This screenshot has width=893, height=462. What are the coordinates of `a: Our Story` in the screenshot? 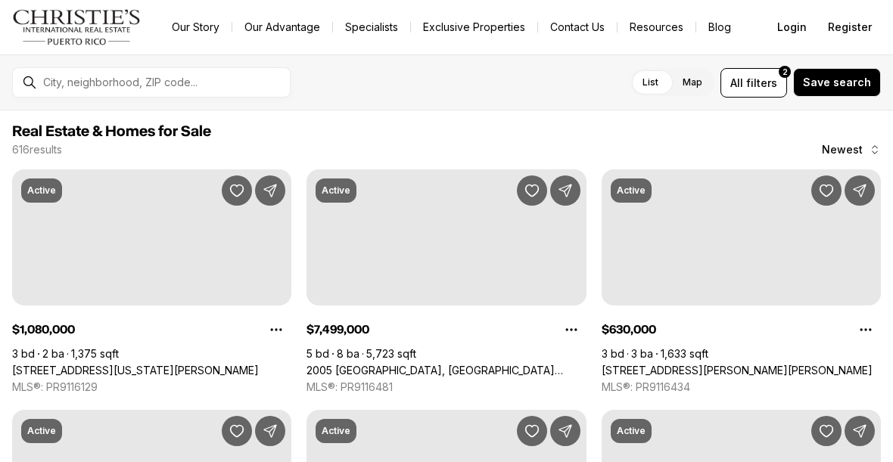 It's located at (195, 27).